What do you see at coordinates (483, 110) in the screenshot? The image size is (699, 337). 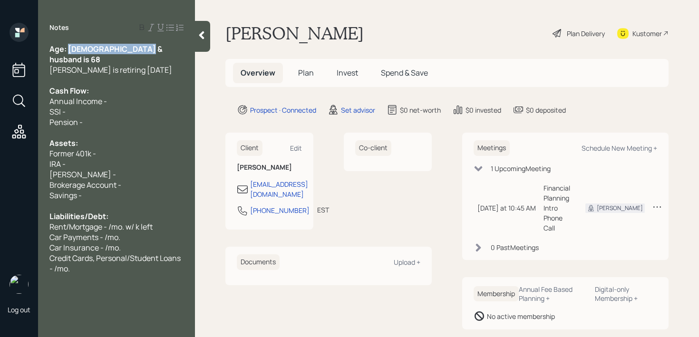 I see `div: $0 invested` at bounding box center [483, 110].